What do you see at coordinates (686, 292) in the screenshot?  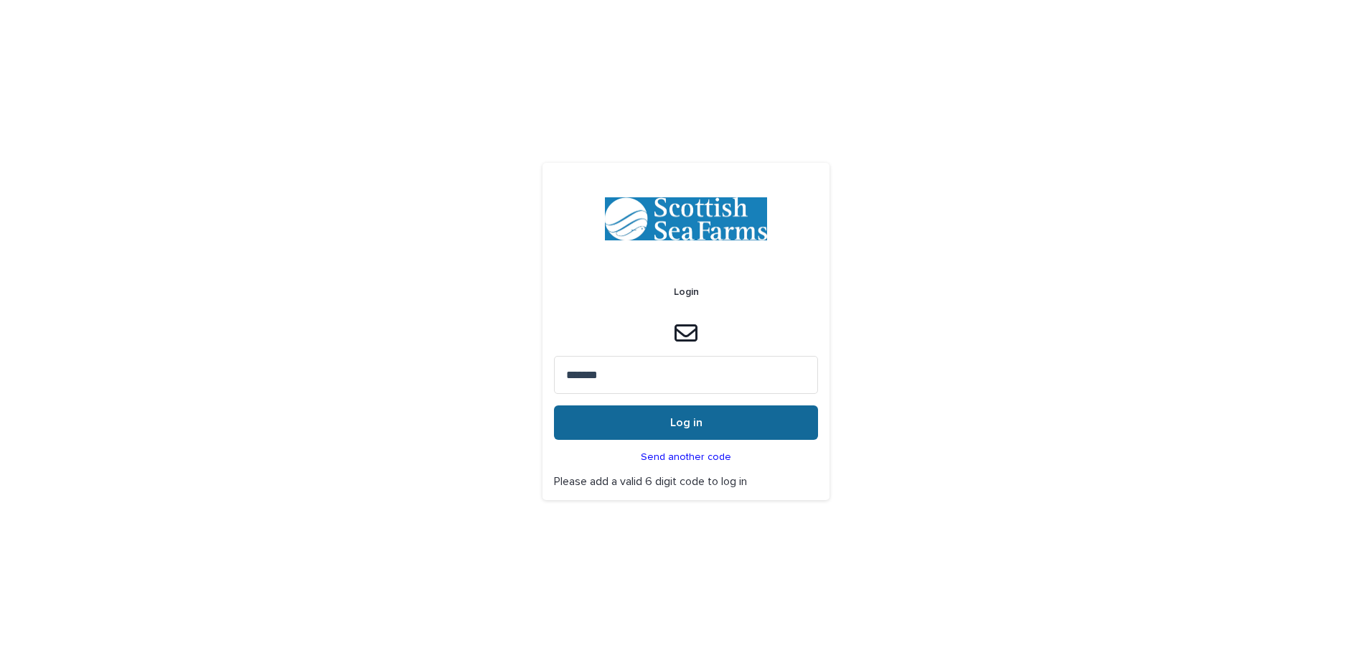 I see `h2: Login` at bounding box center [686, 292].